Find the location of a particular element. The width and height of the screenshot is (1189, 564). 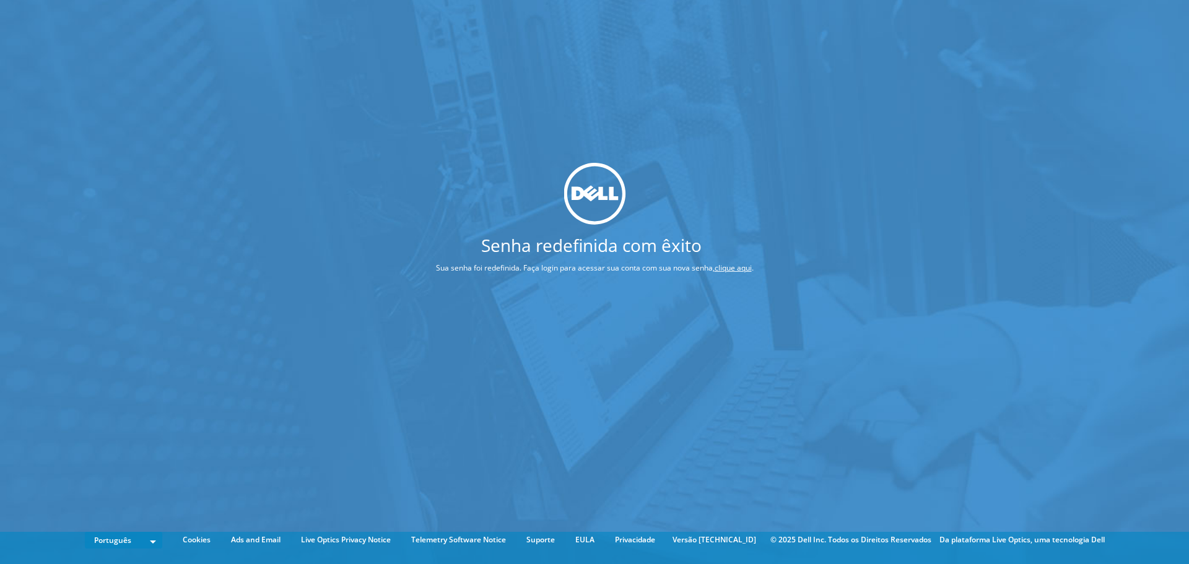

p: Sua senha foi redefinida. Faça login para acessar sua conta com sua nova senha, . is located at coordinates (594, 268).